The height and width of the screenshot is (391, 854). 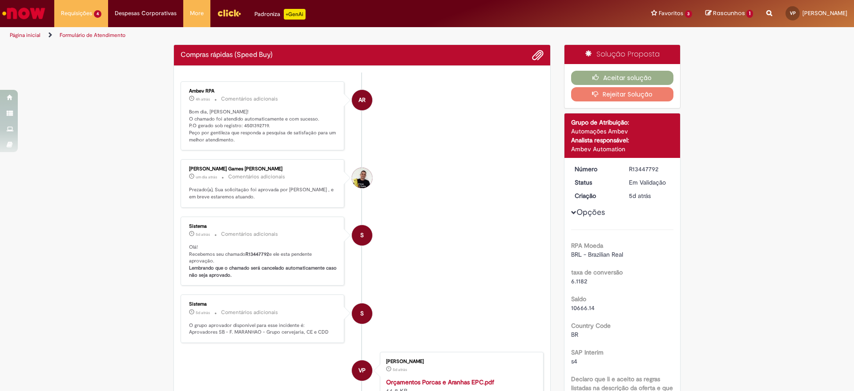 I want to click on span: um dia atrás, so click(x=206, y=177).